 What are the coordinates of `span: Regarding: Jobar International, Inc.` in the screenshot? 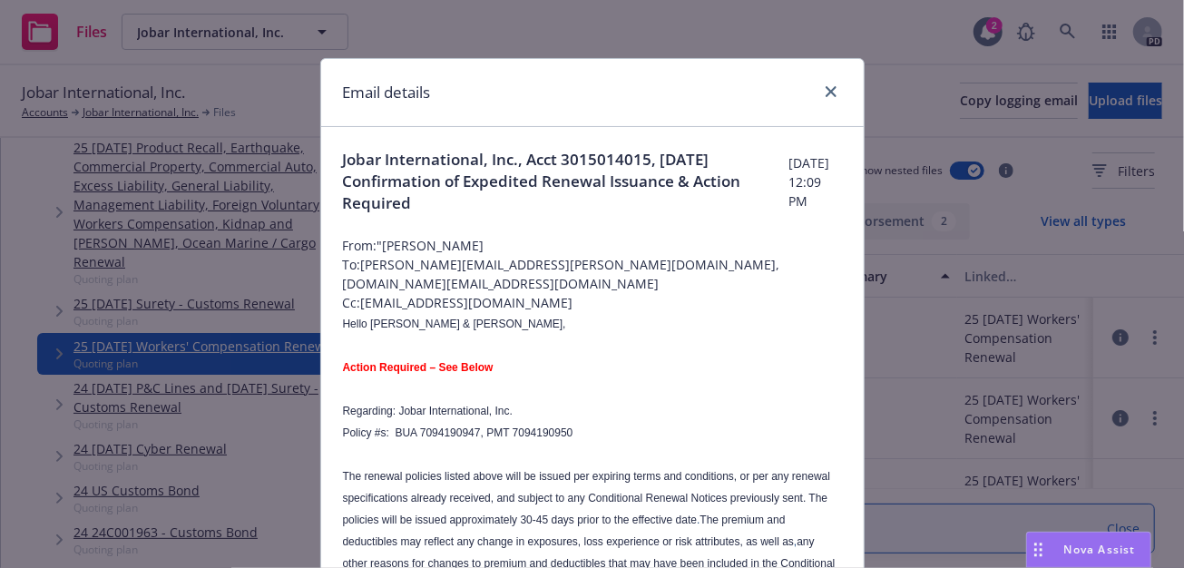 It's located at (427, 411).